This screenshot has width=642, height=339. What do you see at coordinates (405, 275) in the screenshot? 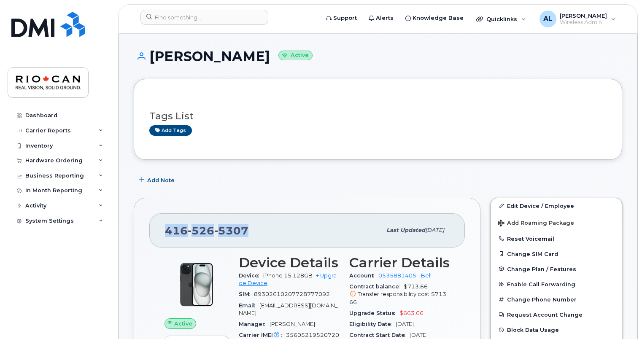
I see `a: 0535881405 - Bell` at bounding box center [405, 275].